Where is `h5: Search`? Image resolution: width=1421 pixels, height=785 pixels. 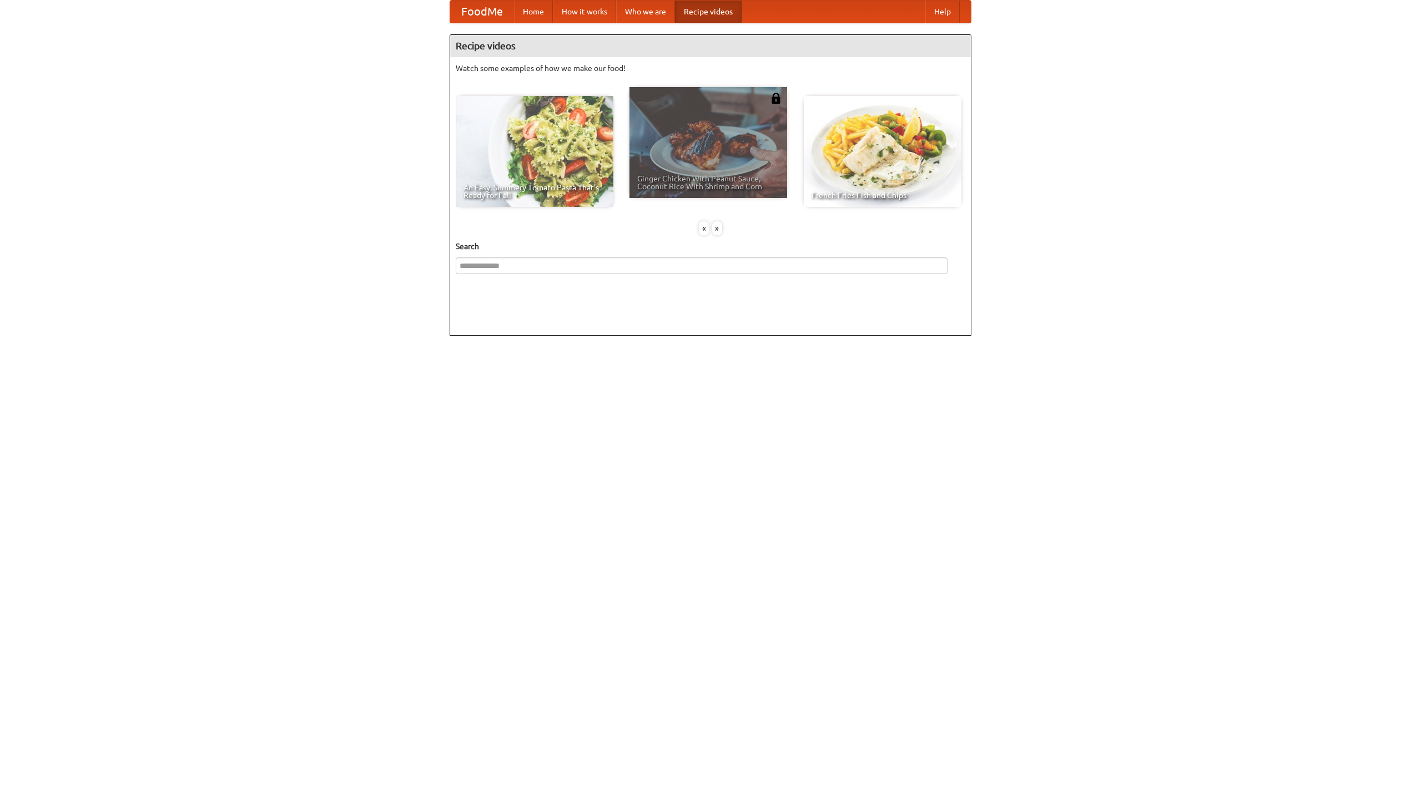 h5: Search is located at coordinates (711, 246).